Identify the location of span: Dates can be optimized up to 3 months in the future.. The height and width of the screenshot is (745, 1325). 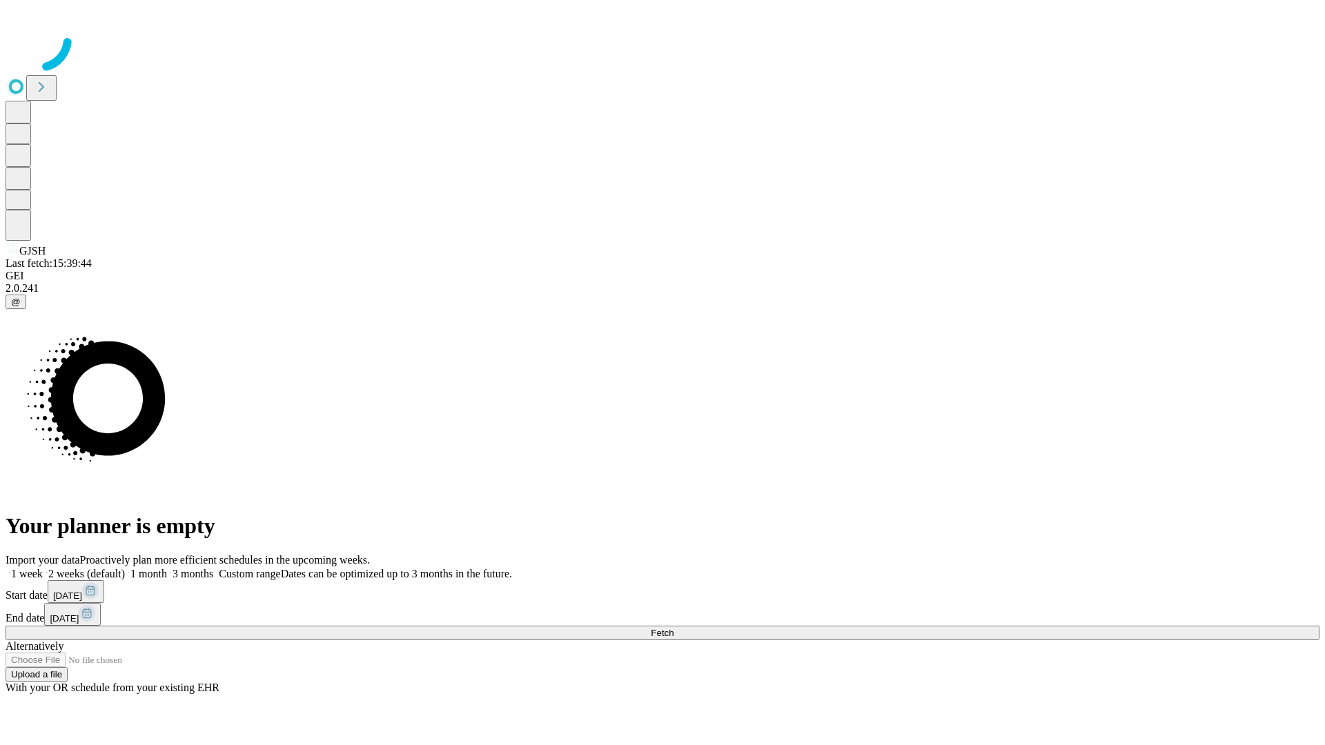
(396, 574).